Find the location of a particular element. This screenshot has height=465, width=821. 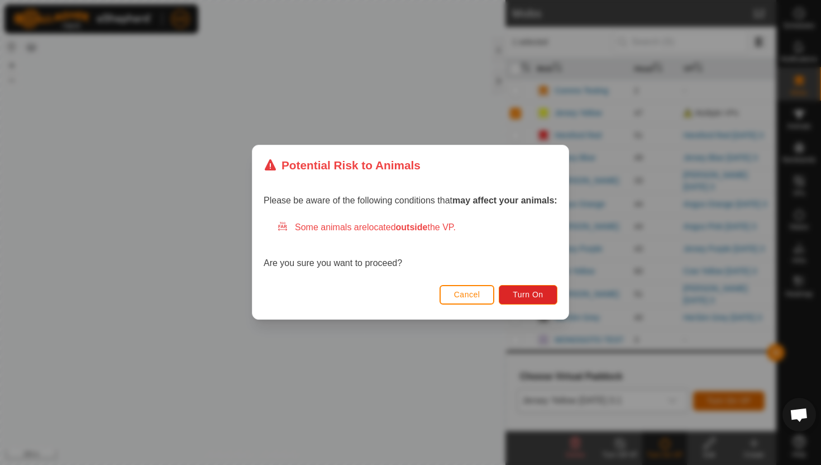

button: Cancel is located at coordinates (467, 294).